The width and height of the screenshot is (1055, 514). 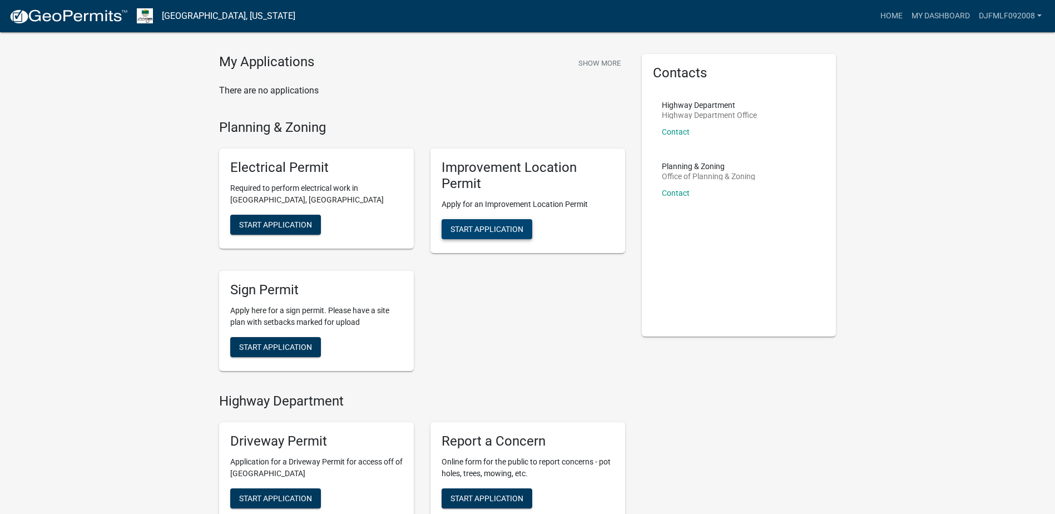 What do you see at coordinates (145, 16) in the screenshot?
I see `img: Morgan County, Indiana` at bounding box center [145, 16].